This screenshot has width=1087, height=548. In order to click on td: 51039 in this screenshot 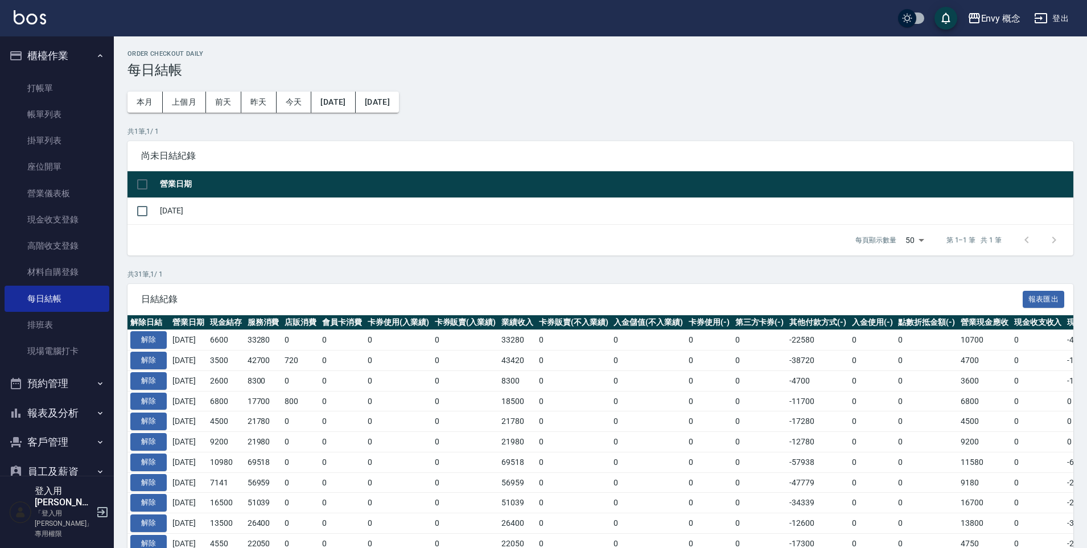, I will do `click(517, 503)`.